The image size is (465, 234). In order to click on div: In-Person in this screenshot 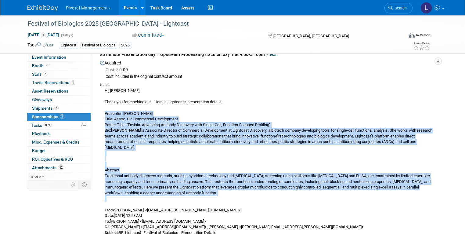, I will do `click(423, 35)`.